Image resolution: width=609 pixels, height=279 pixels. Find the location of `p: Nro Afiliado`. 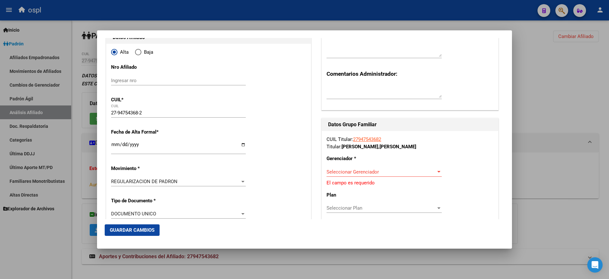

p: Nro Afiliado is located at coordinates (140, 67).